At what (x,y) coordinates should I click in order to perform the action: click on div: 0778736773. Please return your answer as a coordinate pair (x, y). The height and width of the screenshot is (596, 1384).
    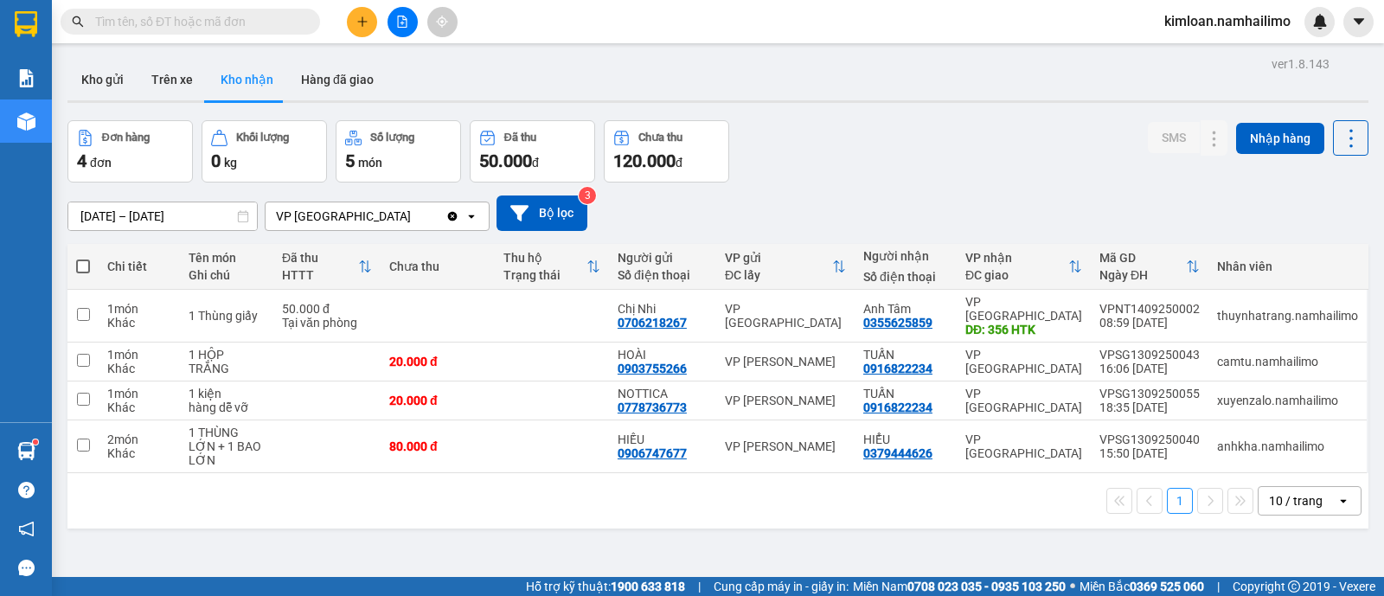
    Looking at the image, I should click on (652, 407).